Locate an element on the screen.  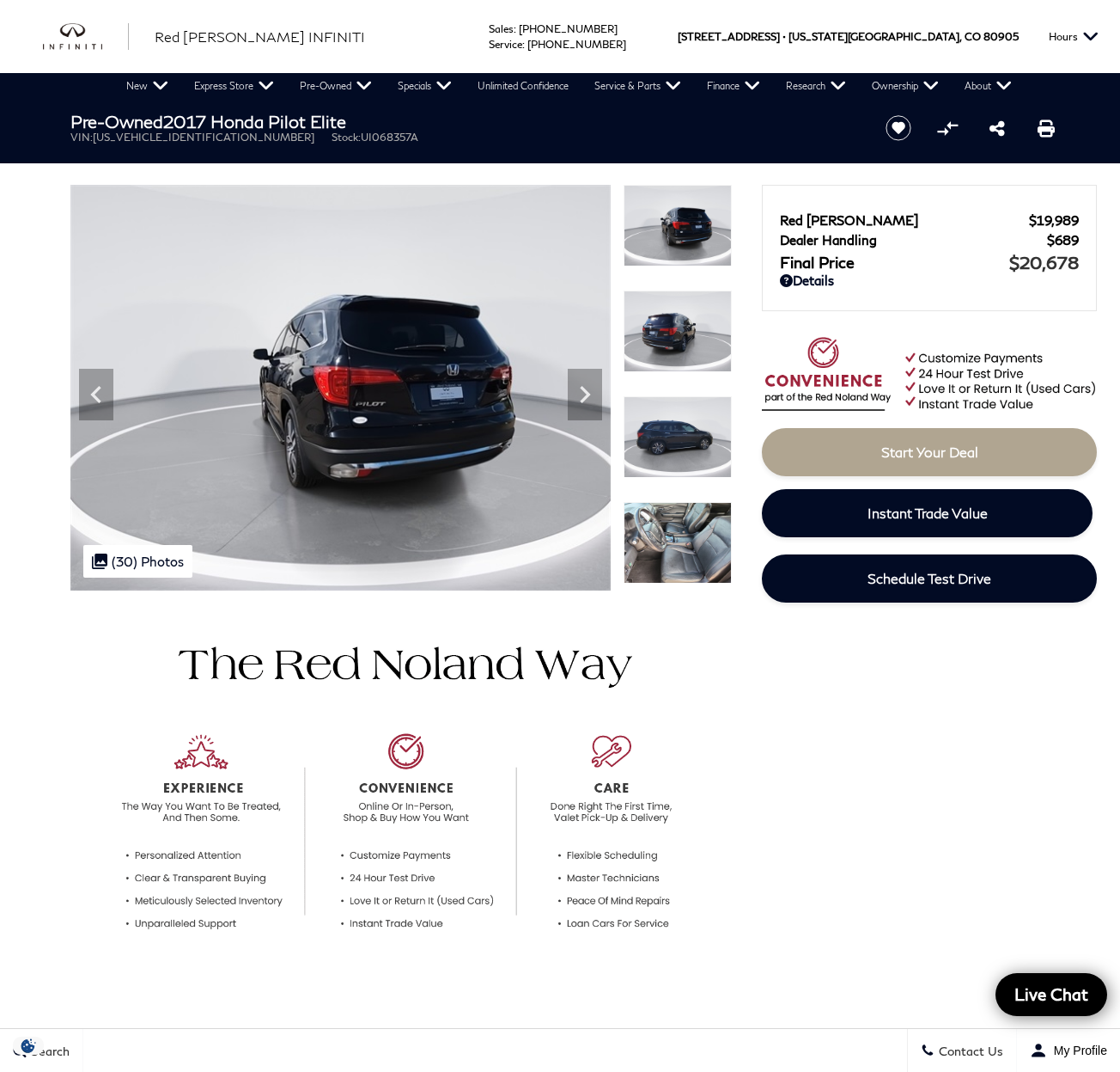
a: About is located at coordinates (988, 86).